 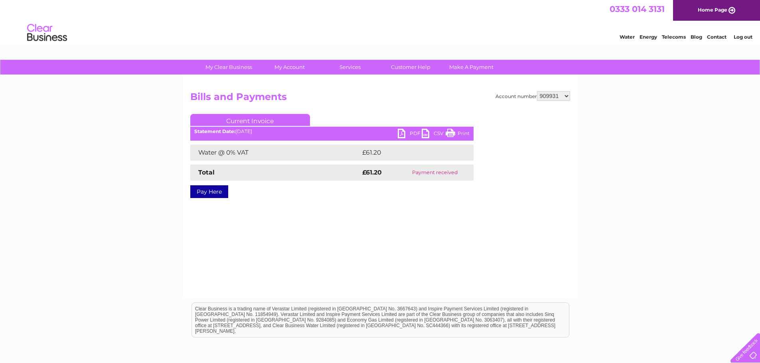 I want to click on a: CSV, so click(x=434, y=134).